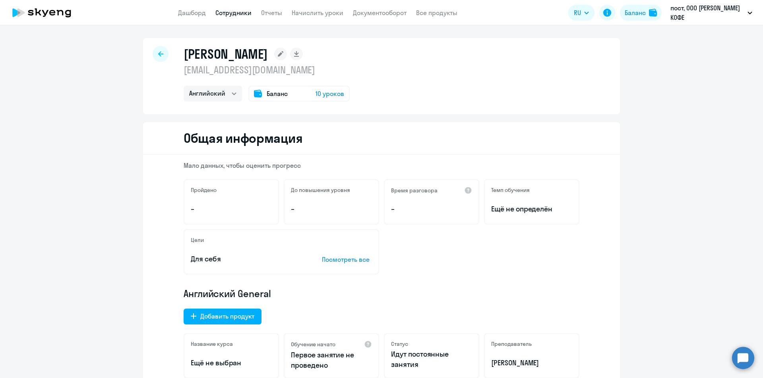  Describe the element at coordinates (197, 240) in the screenshot. I see `h5: Цели` at that location.